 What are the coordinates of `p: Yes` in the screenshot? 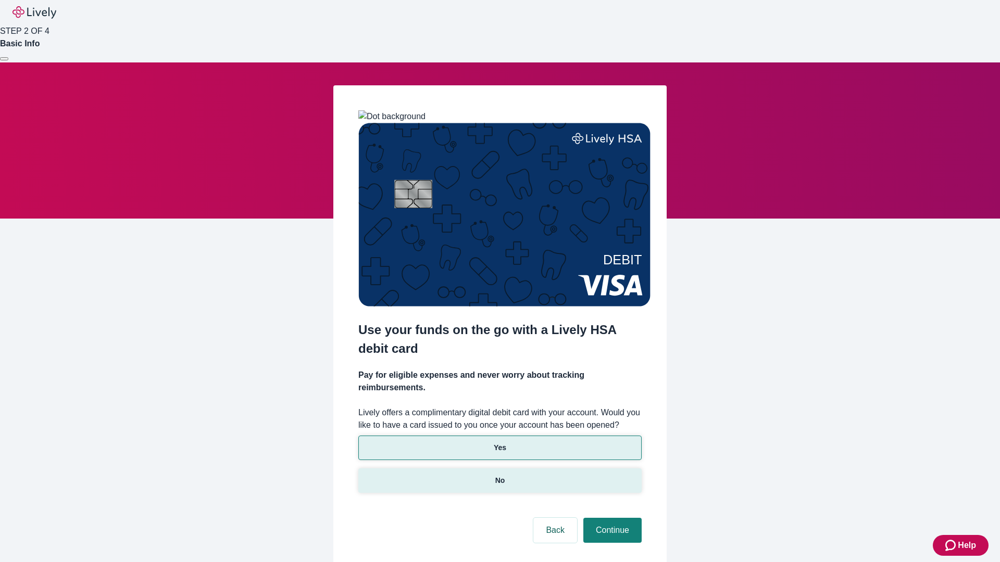 It's located at (500, 448).